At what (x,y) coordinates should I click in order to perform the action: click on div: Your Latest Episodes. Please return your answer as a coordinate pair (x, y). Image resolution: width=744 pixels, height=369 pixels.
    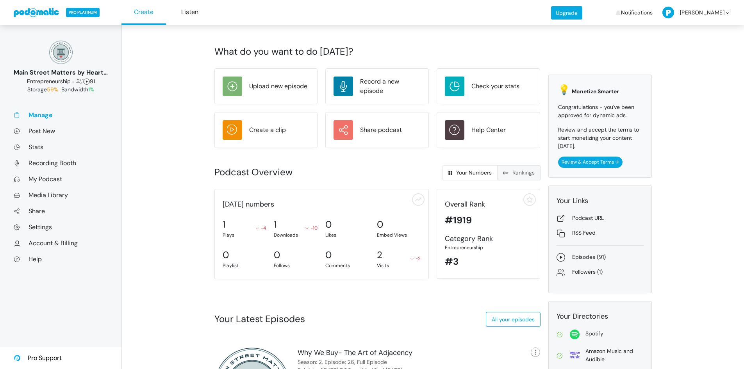
    Looking at the image, I should click on (260, 319).